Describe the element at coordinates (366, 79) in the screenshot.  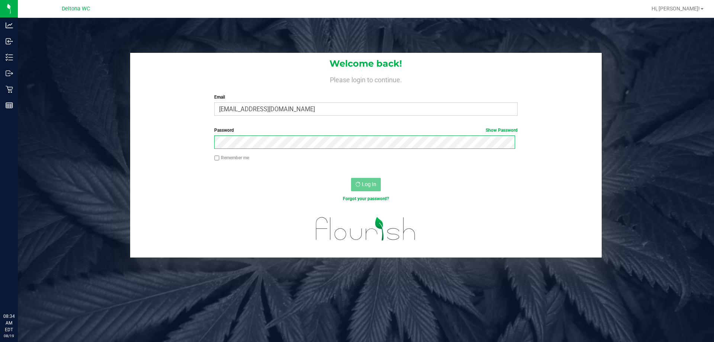
I see `h4: Please login to continue.` at that location.